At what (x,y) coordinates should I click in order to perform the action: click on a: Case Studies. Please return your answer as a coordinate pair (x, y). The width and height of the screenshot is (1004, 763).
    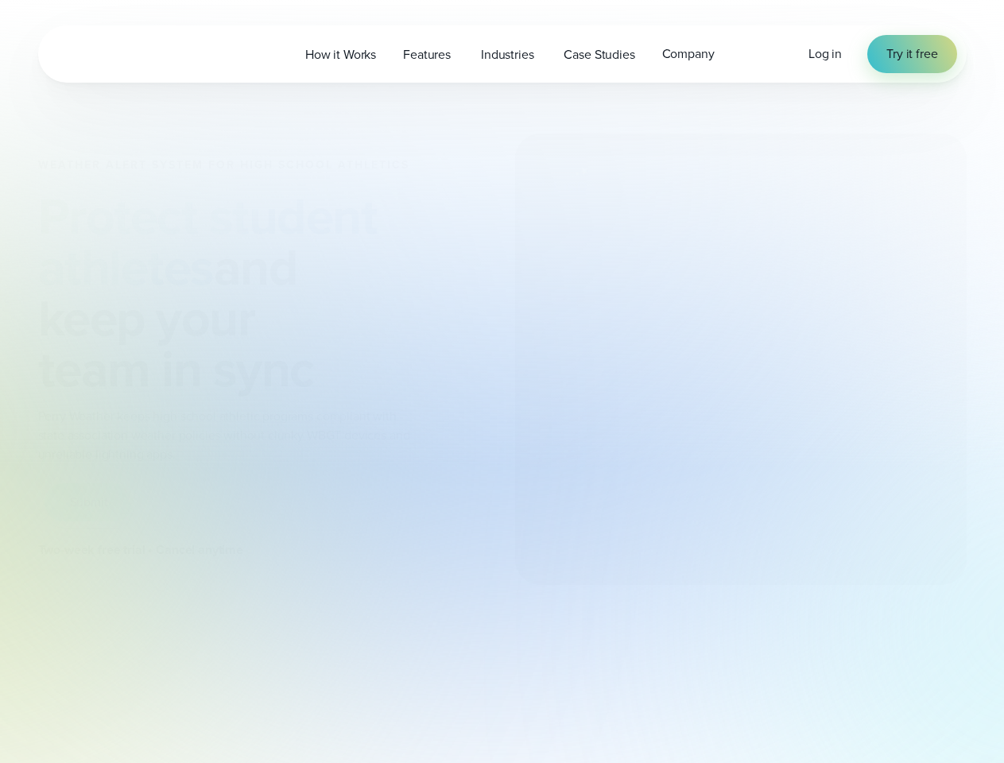
    Looking at the image, I should click on (599, 54).